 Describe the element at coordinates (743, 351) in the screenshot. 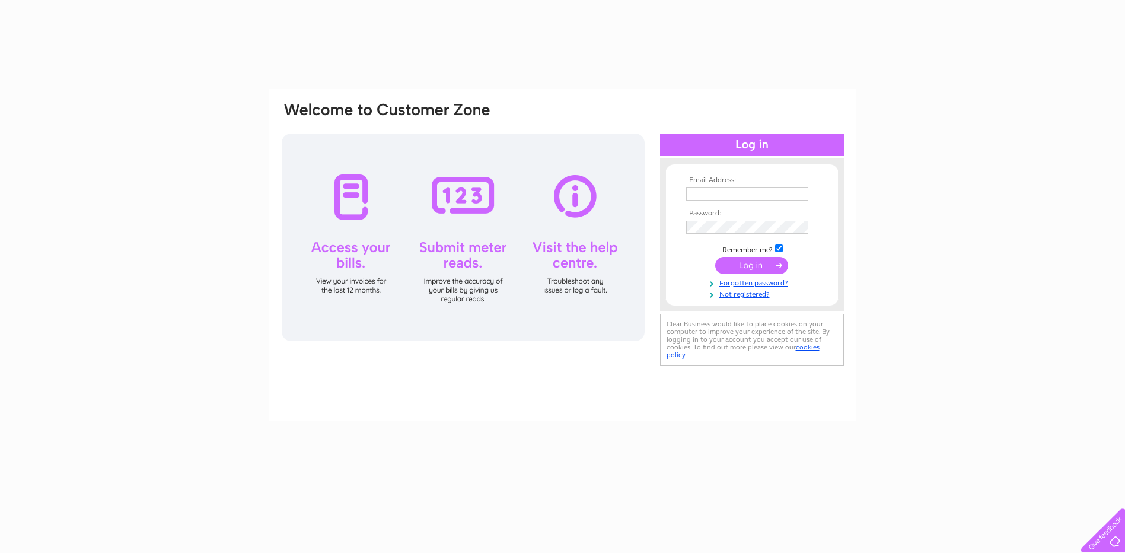

I see `a: cookies policy` at that location.